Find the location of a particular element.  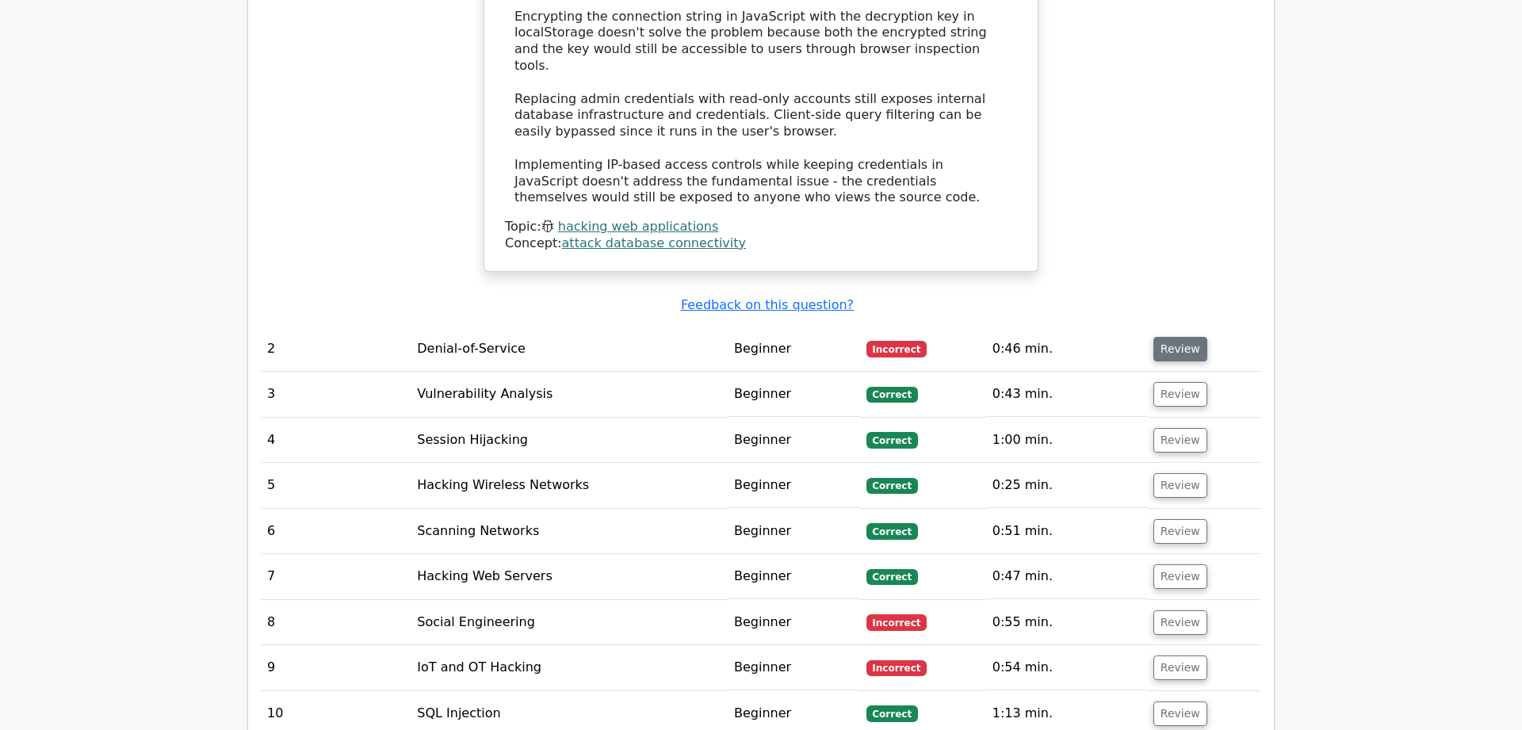

td: 7 is located at coordinates (335, 576).